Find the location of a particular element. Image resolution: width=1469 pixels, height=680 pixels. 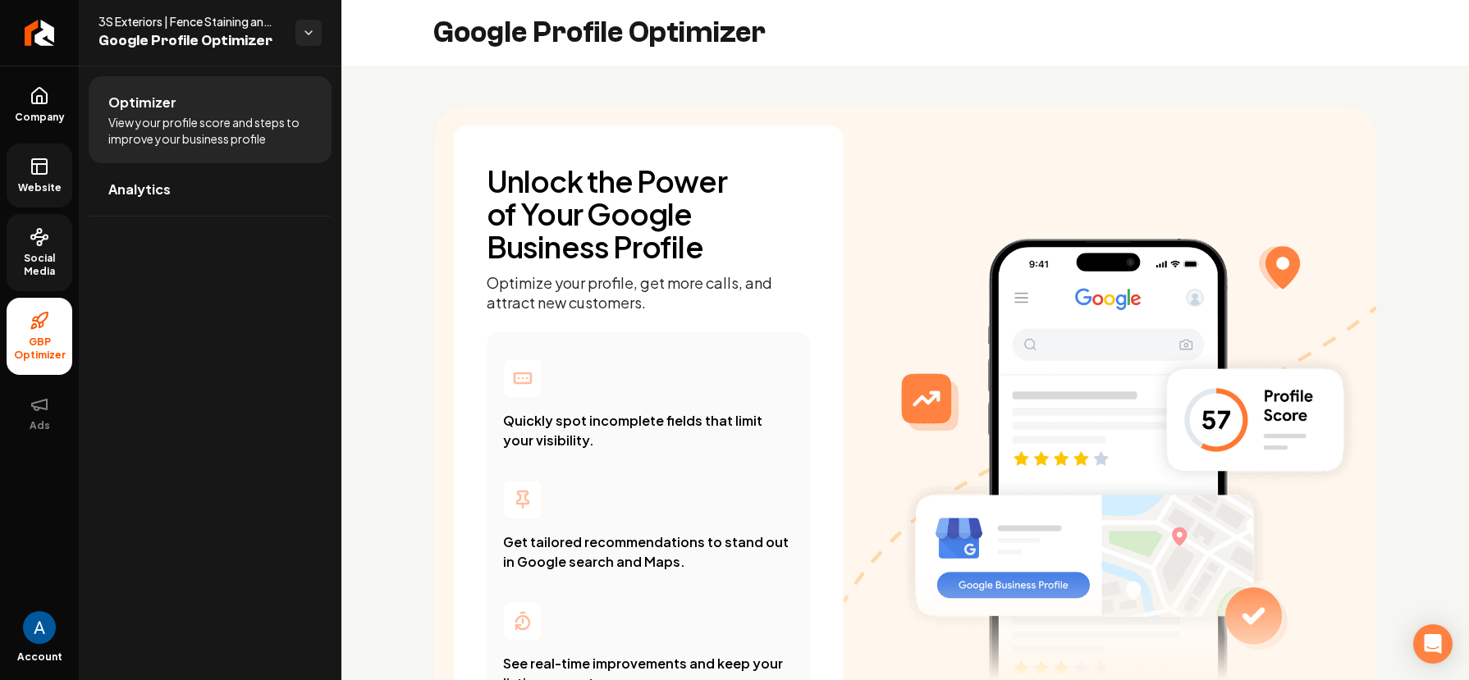

span: Social Media is located at coordinates (39, 265).